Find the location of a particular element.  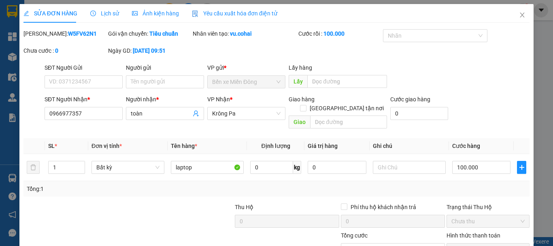

div: SĐT Người Gửi is located at coordinates (83, 68).